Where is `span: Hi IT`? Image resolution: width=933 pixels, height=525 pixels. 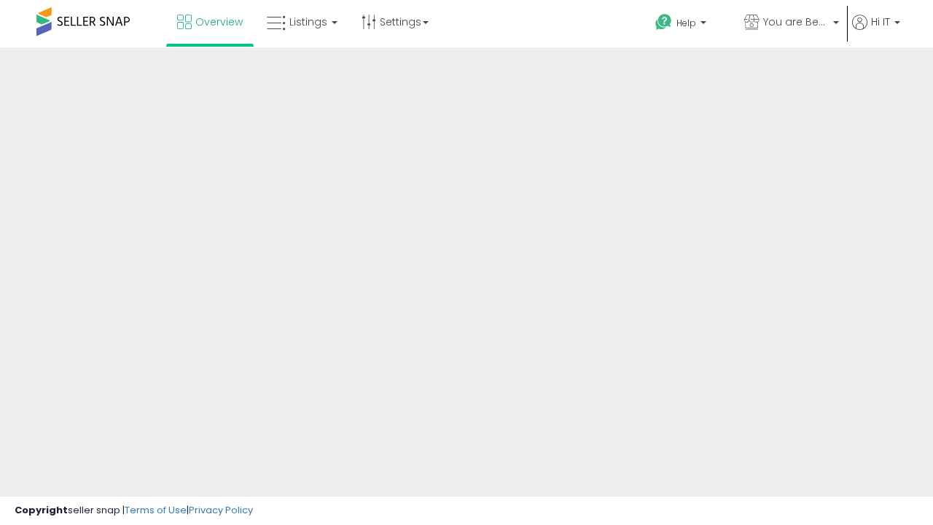 span: Hi IT is located at coordinates (880, 22).